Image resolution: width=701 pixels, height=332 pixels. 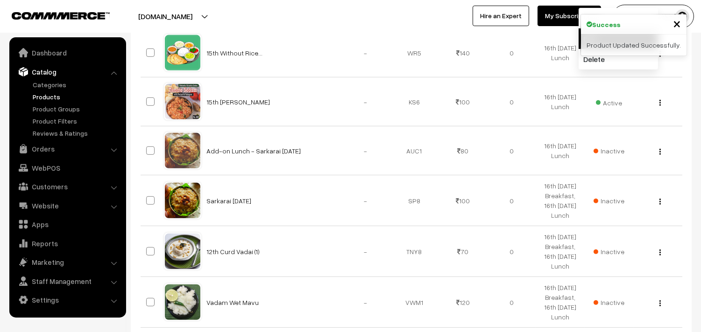 I want to click on a: Products, so click(x=77, y=97).